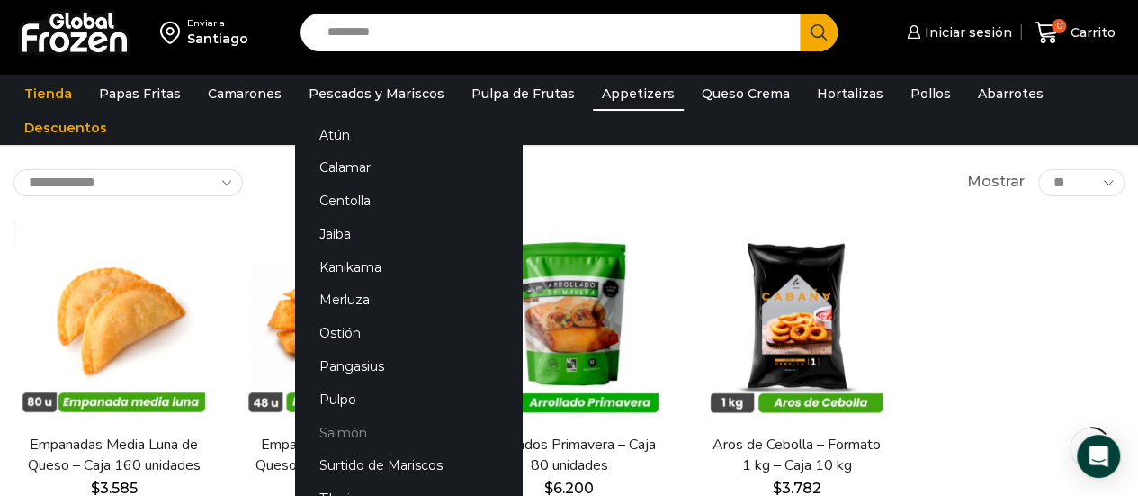  What do you see at coordinates (376, 94) in the screenshot?
I see `a: Pescados y Mariscos` at bounding box center [376, 94].